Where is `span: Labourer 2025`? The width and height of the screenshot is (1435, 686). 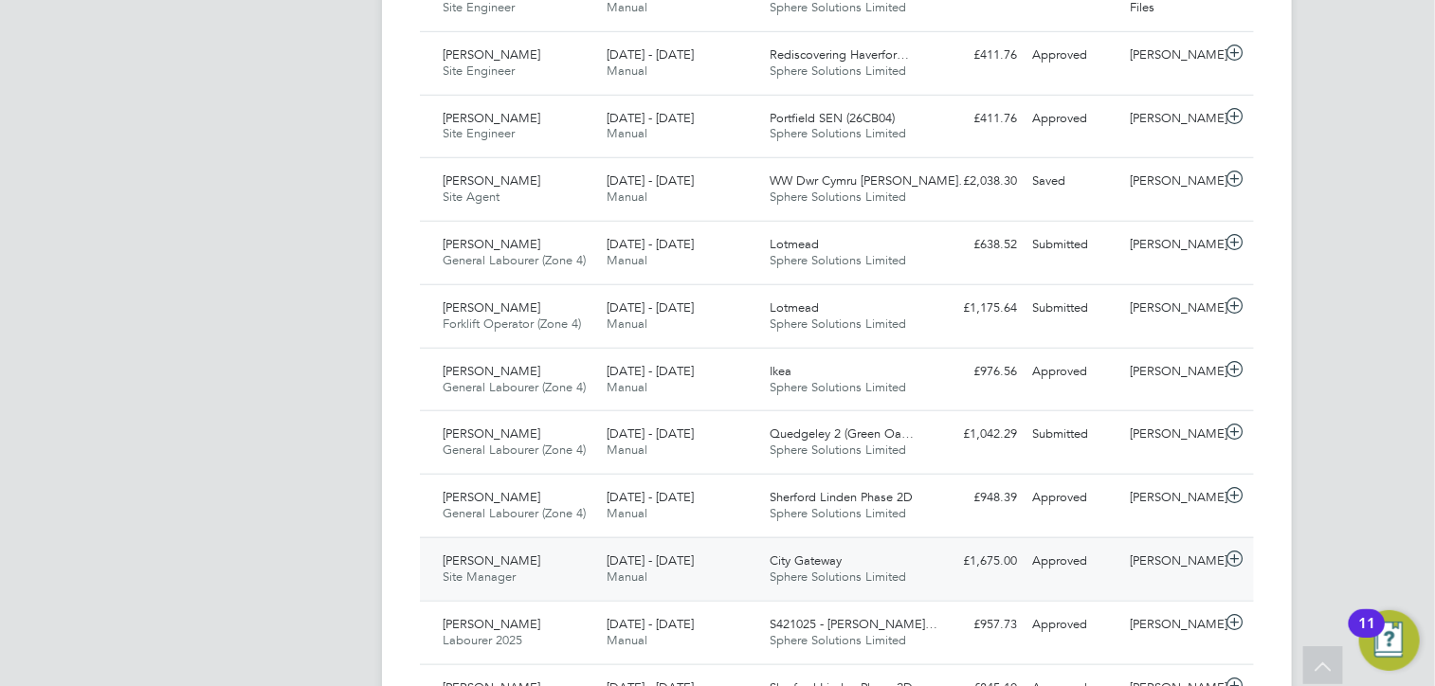
span: Labourer 2025 is located at coordinates (482, 640).